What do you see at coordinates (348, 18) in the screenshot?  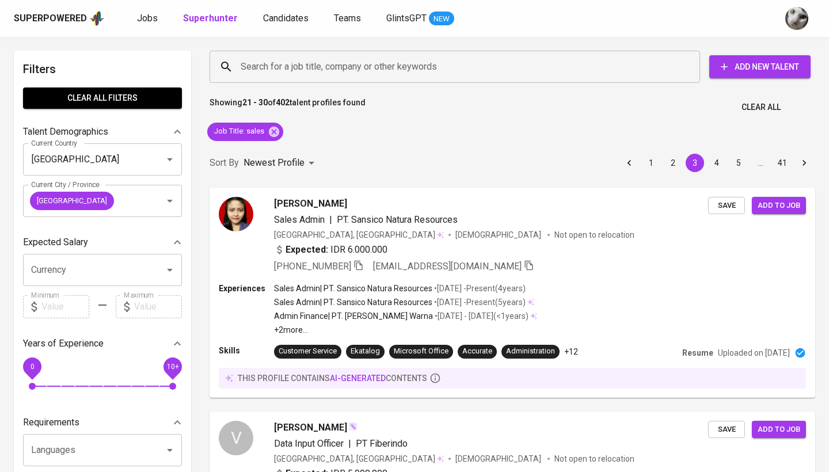 I see `a: Teams` at bounding box center [348, 18].